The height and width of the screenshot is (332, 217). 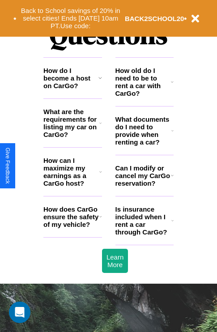 I want to click on b: BACK2SCHOOL20, so click(x=154, y=18).